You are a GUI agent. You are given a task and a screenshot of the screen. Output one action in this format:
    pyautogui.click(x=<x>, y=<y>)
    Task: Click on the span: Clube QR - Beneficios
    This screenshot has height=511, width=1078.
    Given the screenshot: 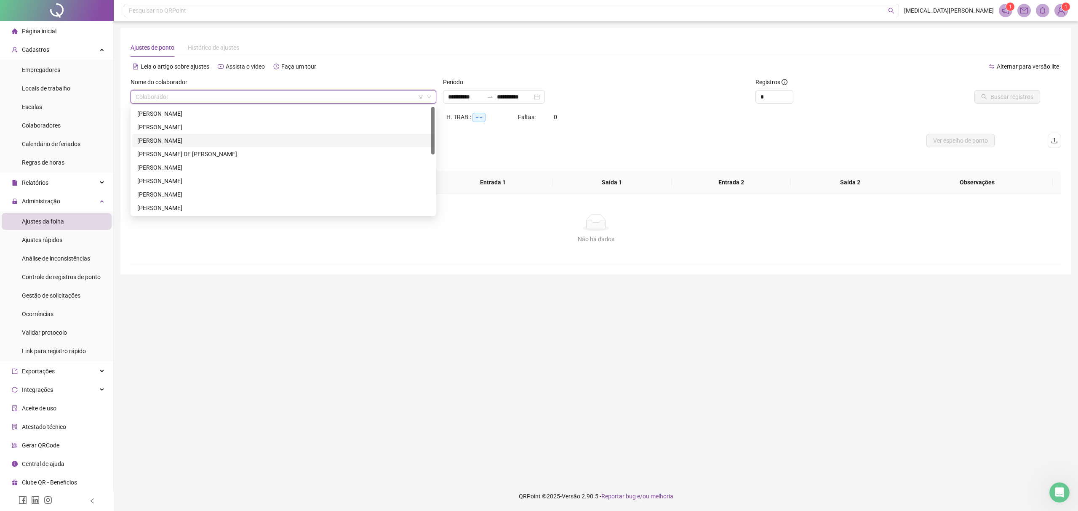 What is the action you would take?
    pyautogui.click(x=49, y=483)
    